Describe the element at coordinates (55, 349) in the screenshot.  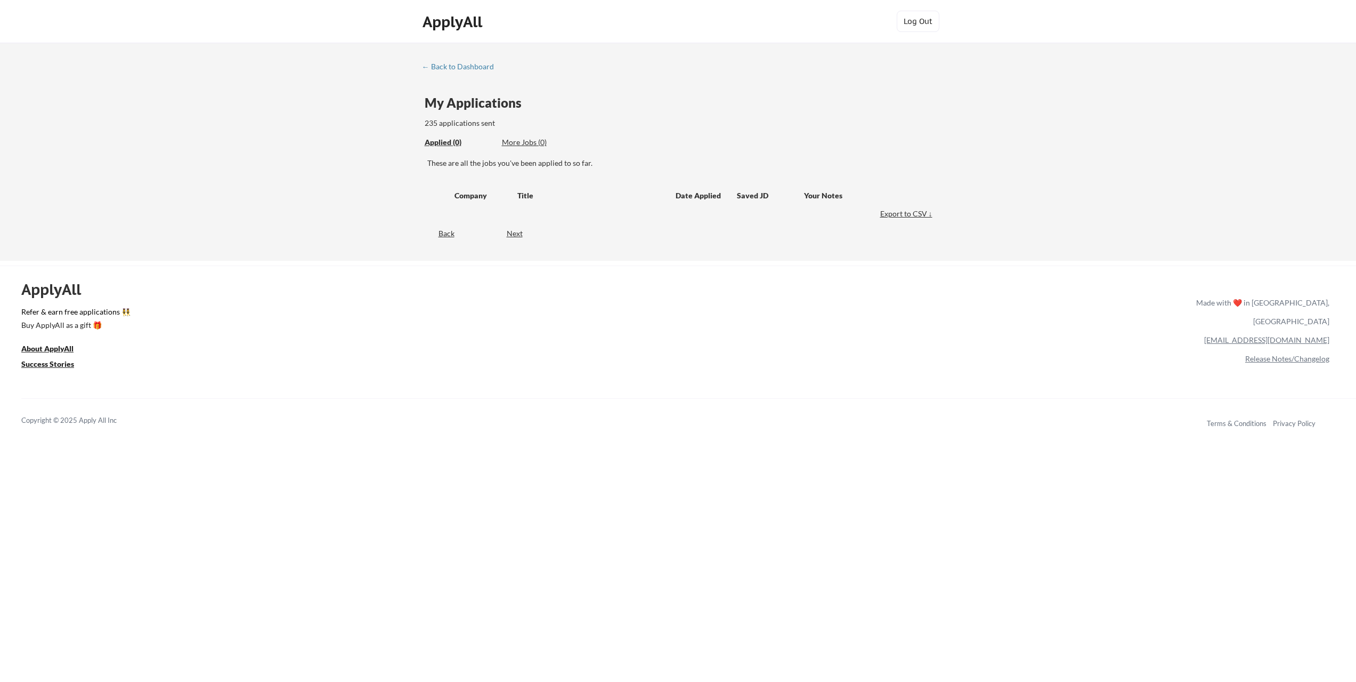
I see `a: About ApplyAll` at that location.